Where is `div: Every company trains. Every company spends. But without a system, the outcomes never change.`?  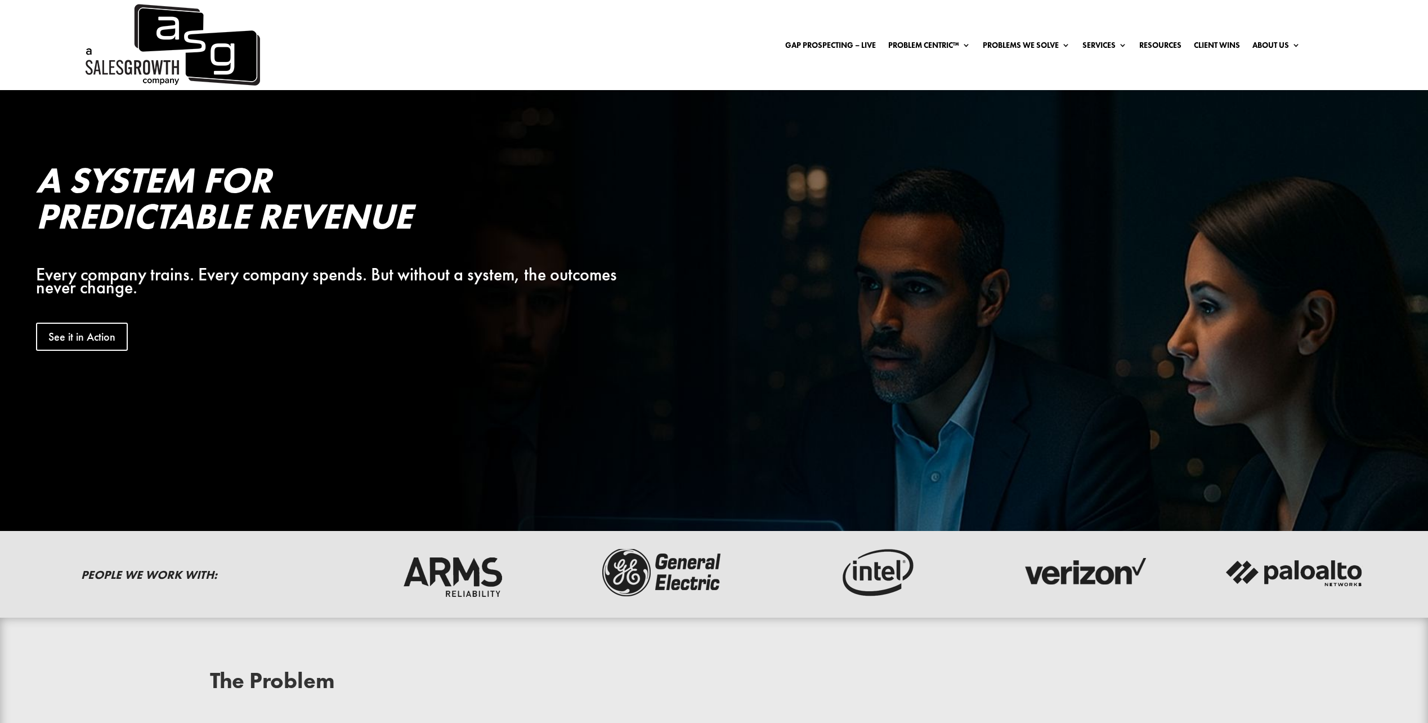
div: Every company trains. Every company spends. But without a system, the outcomes never change. is located at coordinates (328, 281).